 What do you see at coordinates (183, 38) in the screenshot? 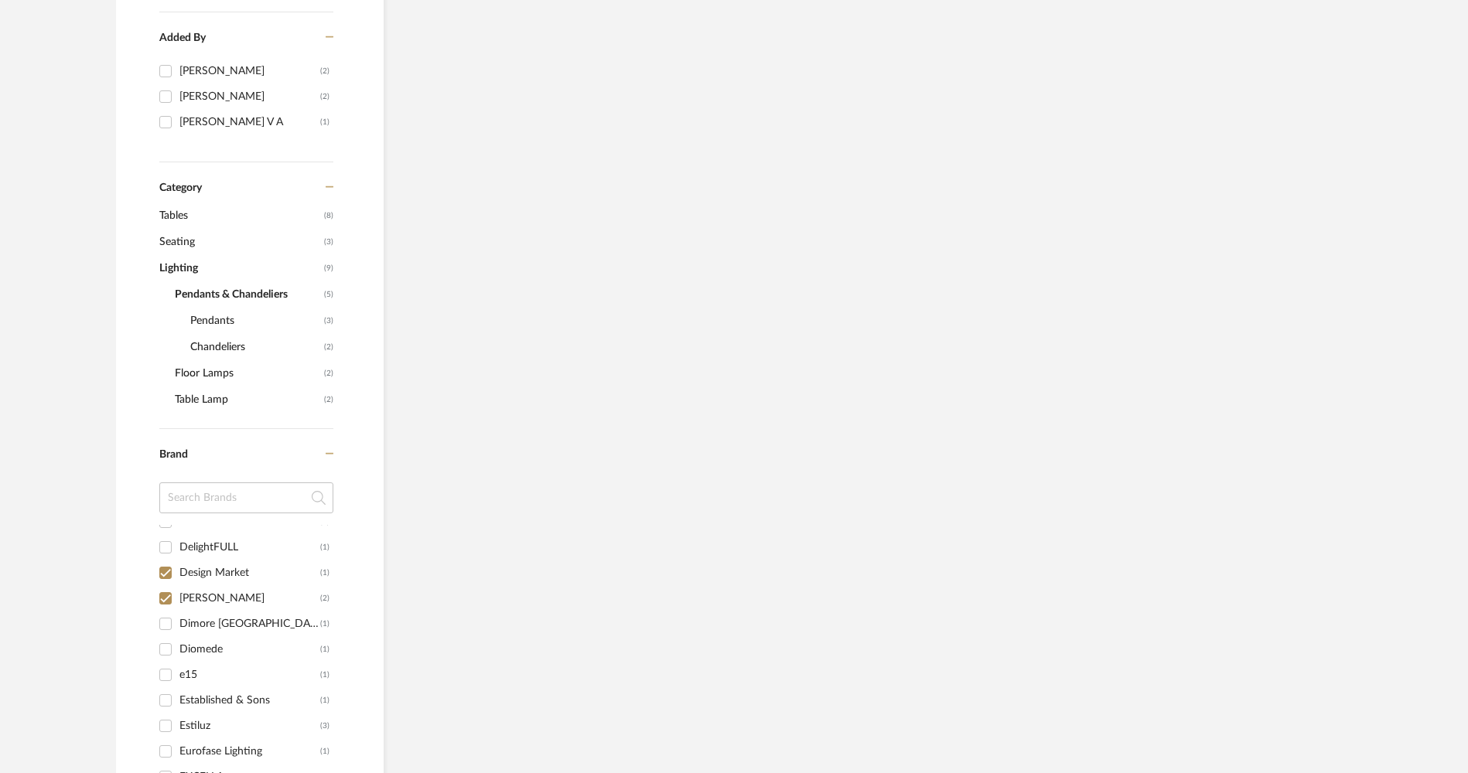
I see `span: Added By` at bounding box center [183, 38].